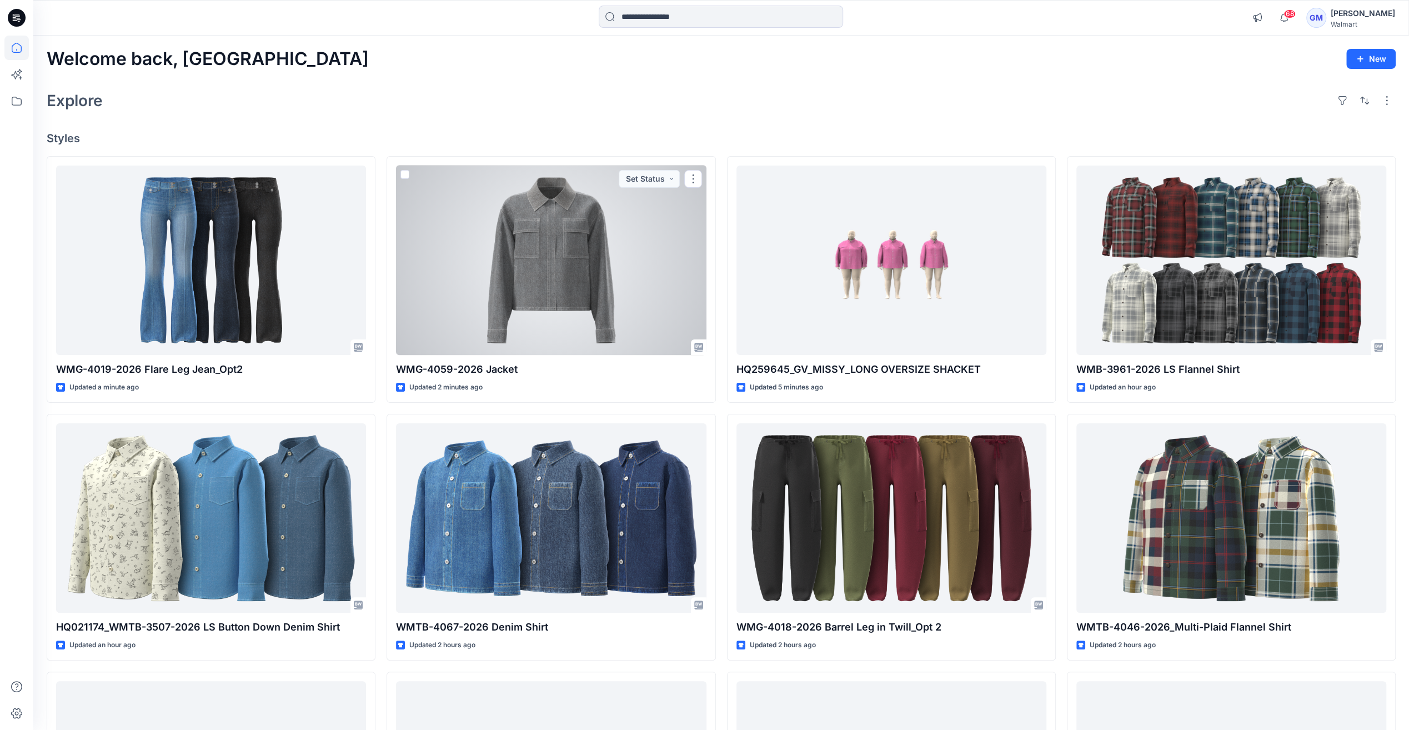 The width and height of the screenshot is (1409, 730). What do you see at coordinates (892, 260) in the screenshot?
I see `a: HQ259645_GV_MISSY_LONG OVERSIZE SHACKET` at bounding box center [892, 260].